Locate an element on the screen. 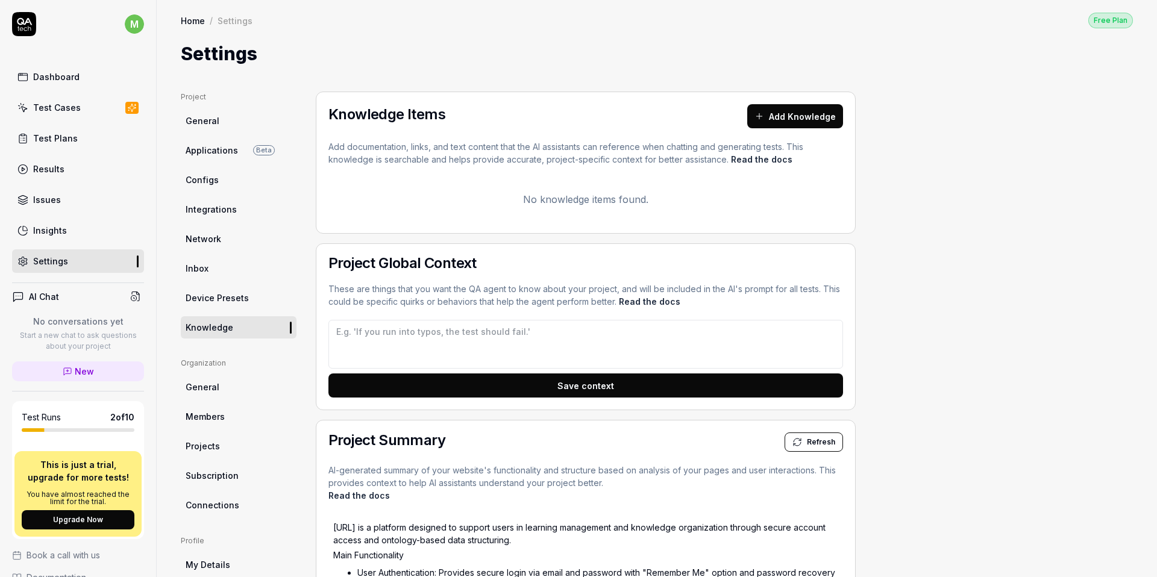 This screenshot has width=1157, height=577. button: Add Knowledge is located at coordinates (795, 116).